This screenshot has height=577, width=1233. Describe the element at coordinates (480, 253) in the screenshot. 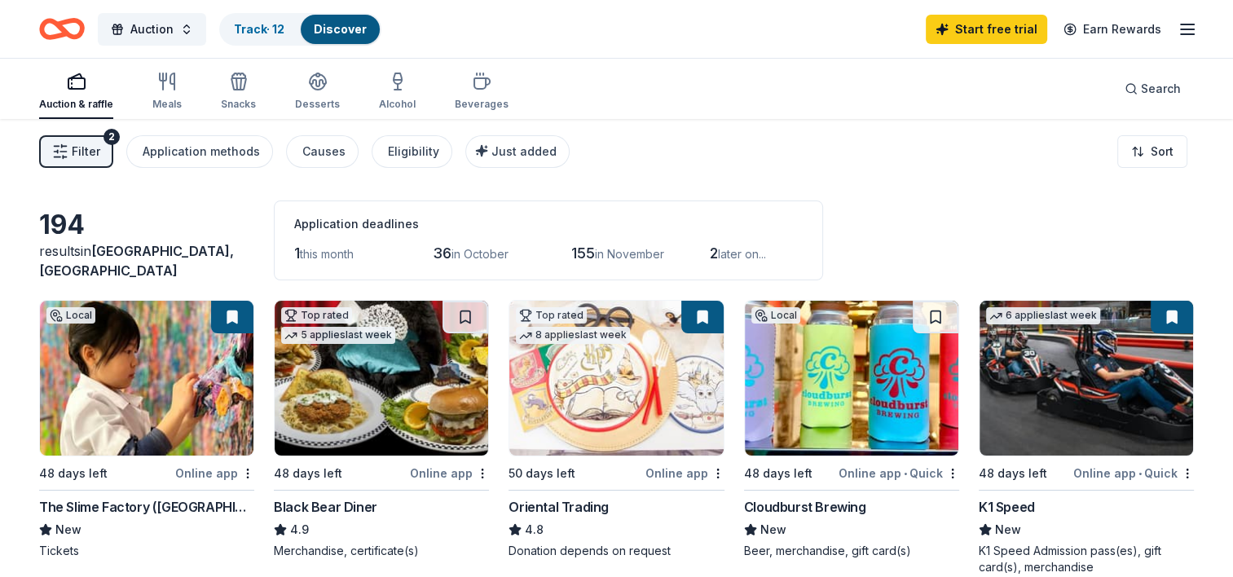

I see `span: in October` at that location.